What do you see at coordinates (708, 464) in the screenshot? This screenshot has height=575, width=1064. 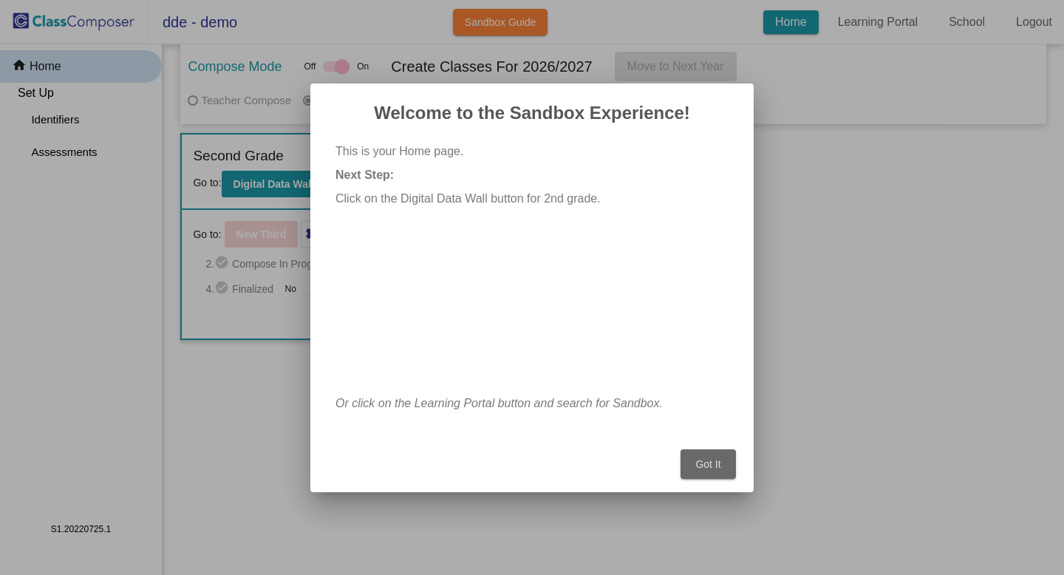 I see `button: Got It` at bounding box center [708, 464].